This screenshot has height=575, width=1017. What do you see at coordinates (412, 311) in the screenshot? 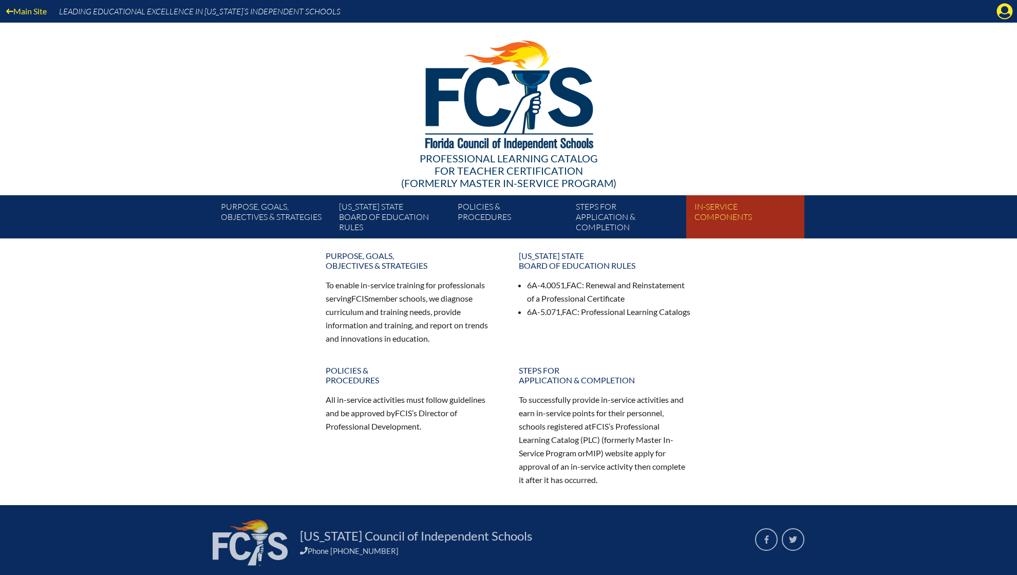
I see `p: To enable in-service training for professionals serving member schools, we diagnose curriculum an...` at bounding box center [412, 311].